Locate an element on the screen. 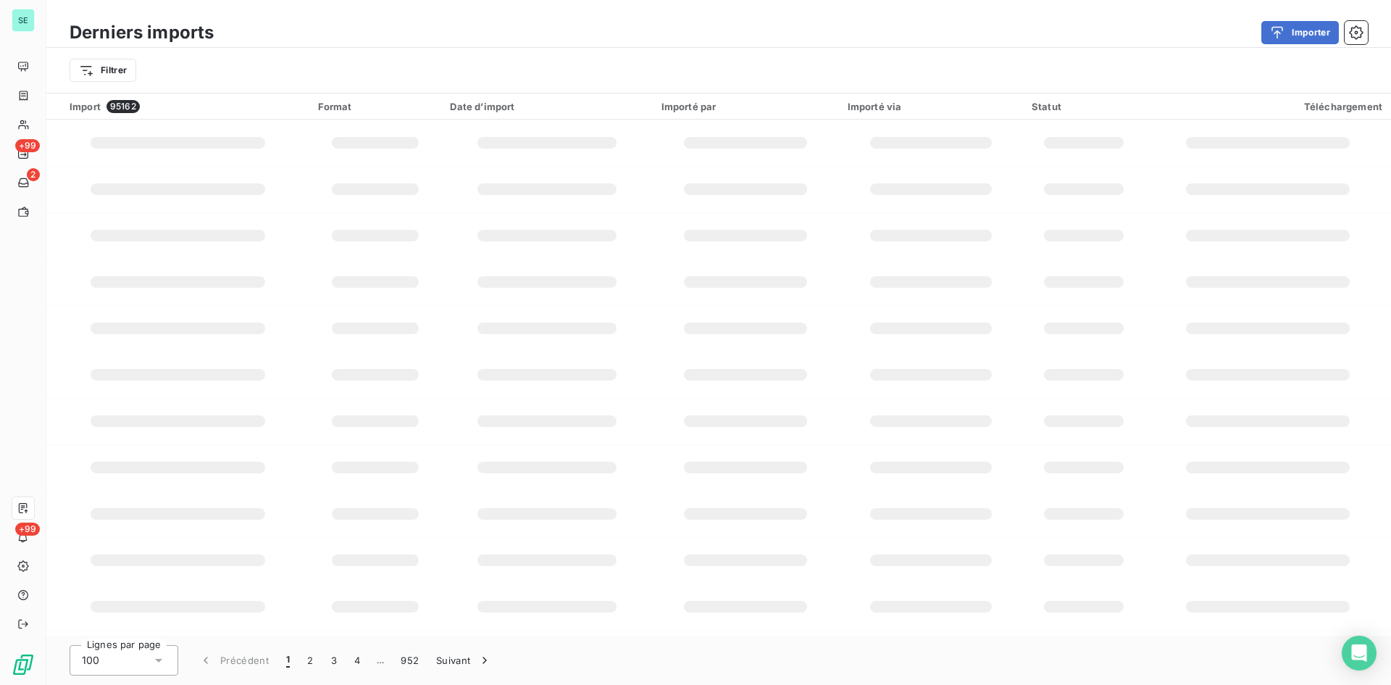 The height and width of the screenshot is (685, 1391). button: 3 is located at coordinates (334, 660).